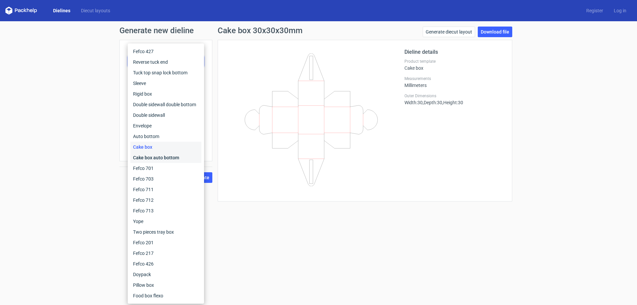 The height and width of the screenshot is (305, 637). Describe the element at coordinates (166, 158) in the screenshot. I see `div: Cake box auto bottom` at that location.